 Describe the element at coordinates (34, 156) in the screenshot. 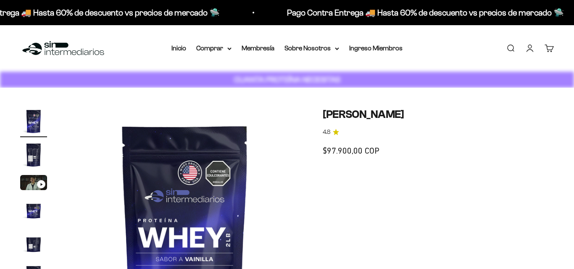

I see `button: Ir al artículo 2` at that location.